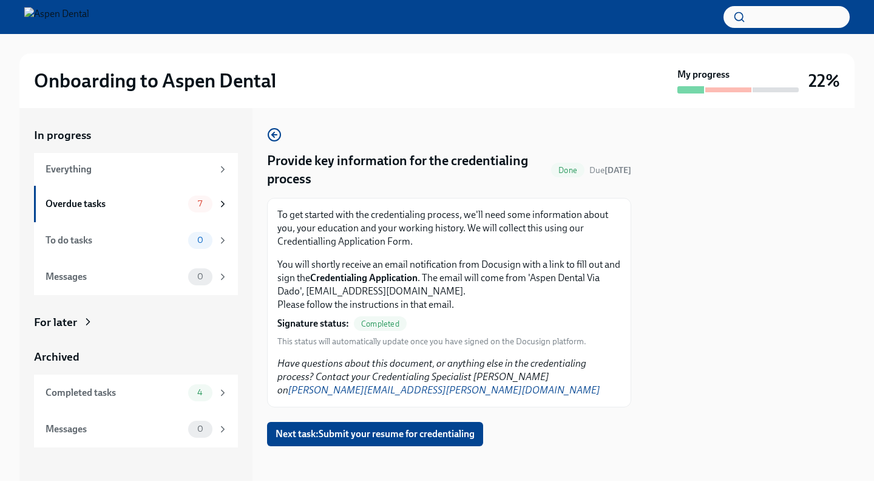  I want to click on a: Everything, so click(136, 169).